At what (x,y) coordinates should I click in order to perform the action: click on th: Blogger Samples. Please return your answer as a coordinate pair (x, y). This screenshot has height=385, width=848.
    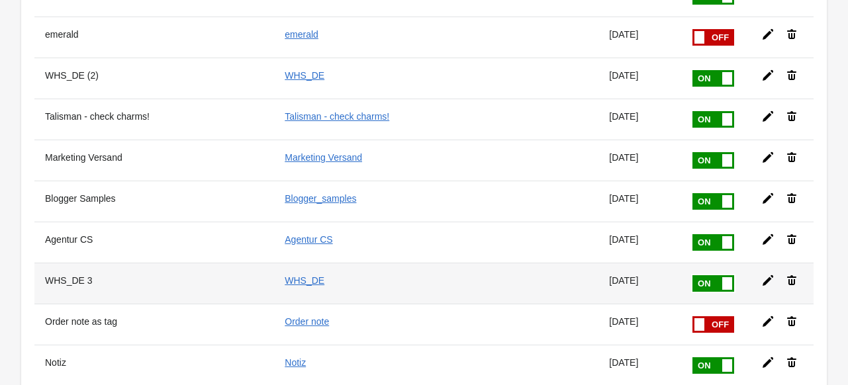
    Looking at the image, I should click on (154, 201).